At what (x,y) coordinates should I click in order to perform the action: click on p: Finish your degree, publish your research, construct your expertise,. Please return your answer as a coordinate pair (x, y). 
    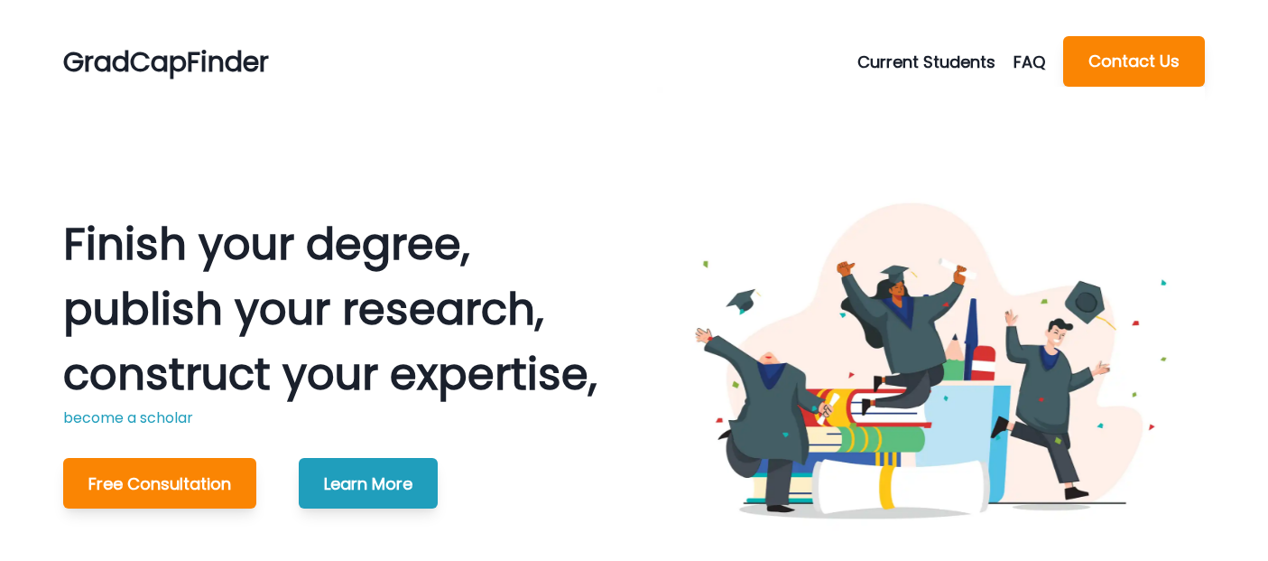
    Looking at the image, I should click on (330, 310).